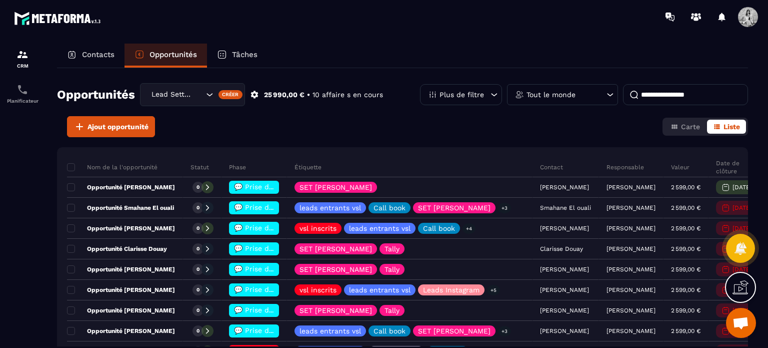 The image size is (768, 348). I want to click on p: Phase, so click(238, 167).